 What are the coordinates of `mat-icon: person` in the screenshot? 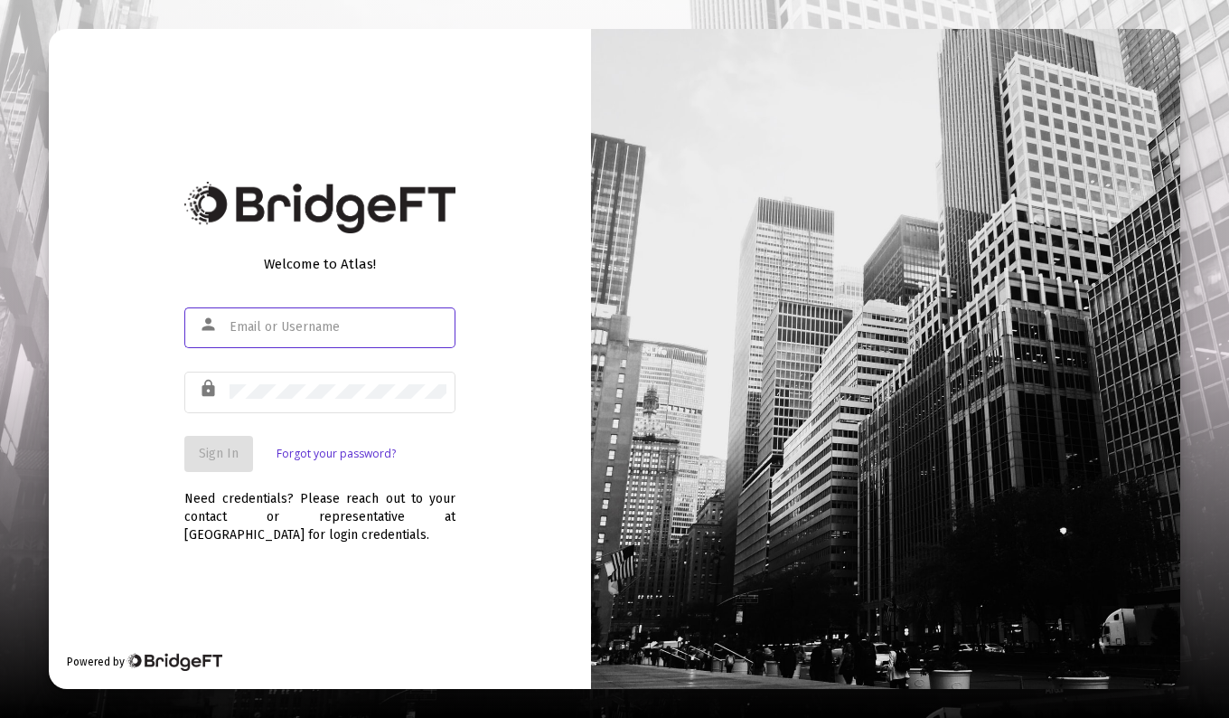 It's located at (210, 324).